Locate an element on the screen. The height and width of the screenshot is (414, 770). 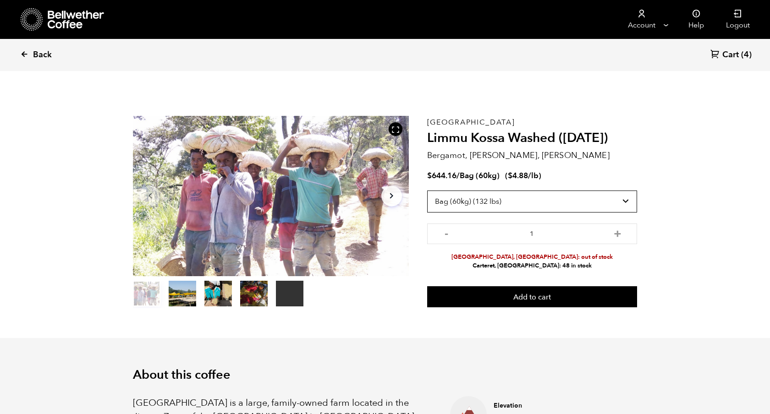
span: /lb is located at coordinates (533, 176).